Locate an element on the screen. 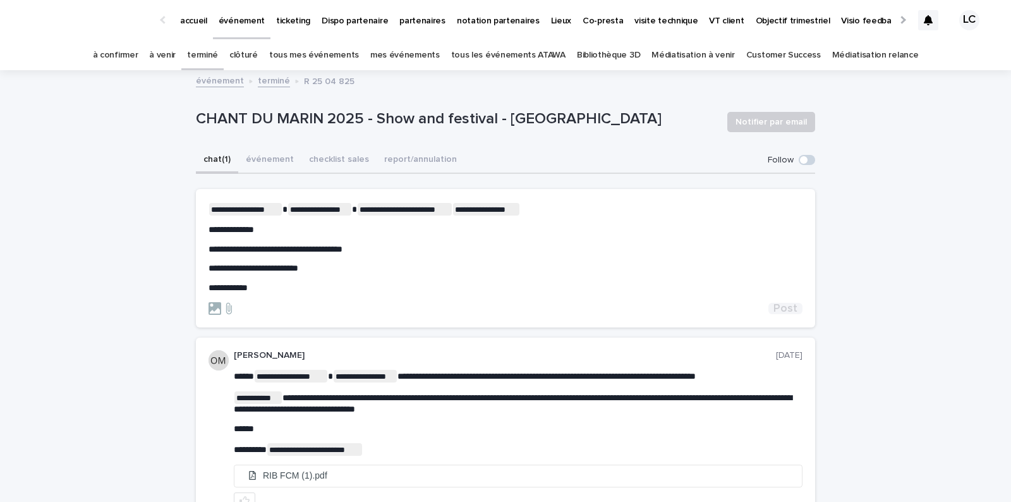 Image resolution: width=1011 pixels, height=502 pixels. button: report/annulation is located at coordinates (420, 160).